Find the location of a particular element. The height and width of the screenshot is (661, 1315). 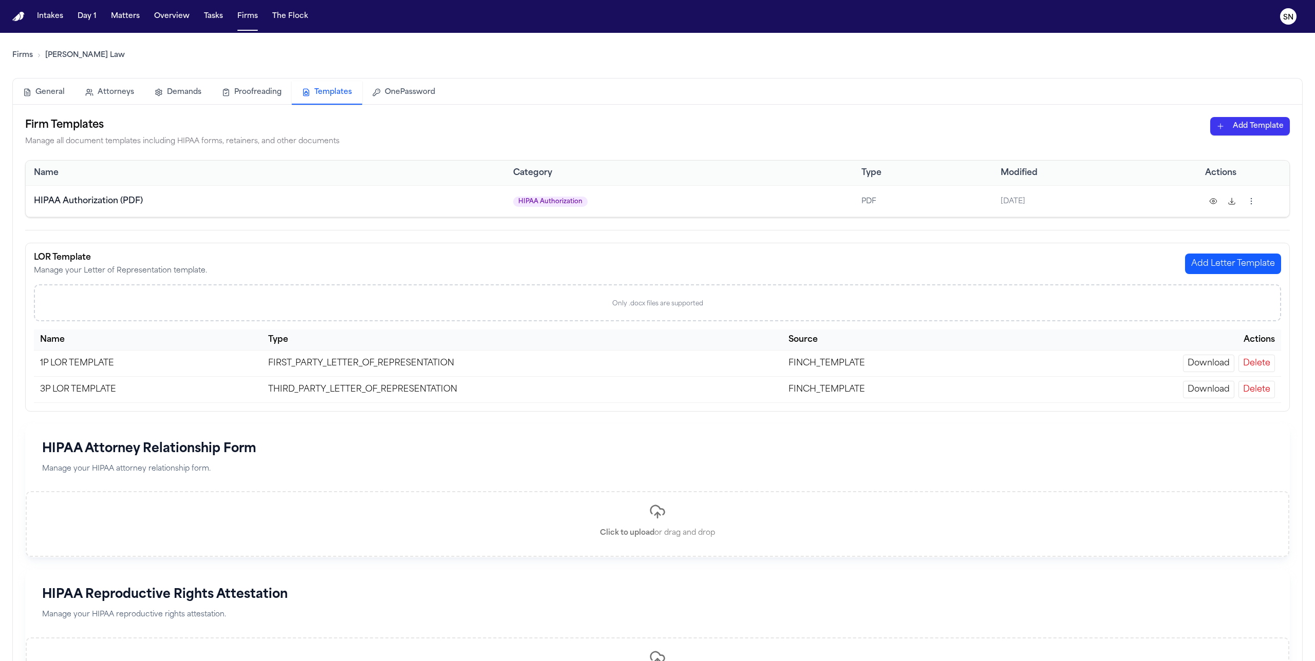

button: Tasks is located at coordinates (213, 16).